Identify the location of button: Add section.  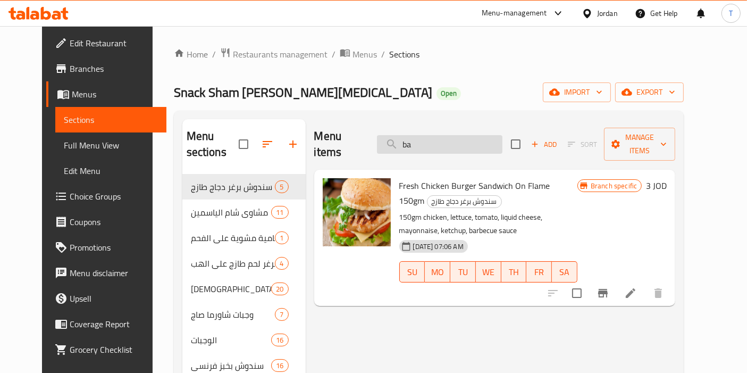
(293, 144).